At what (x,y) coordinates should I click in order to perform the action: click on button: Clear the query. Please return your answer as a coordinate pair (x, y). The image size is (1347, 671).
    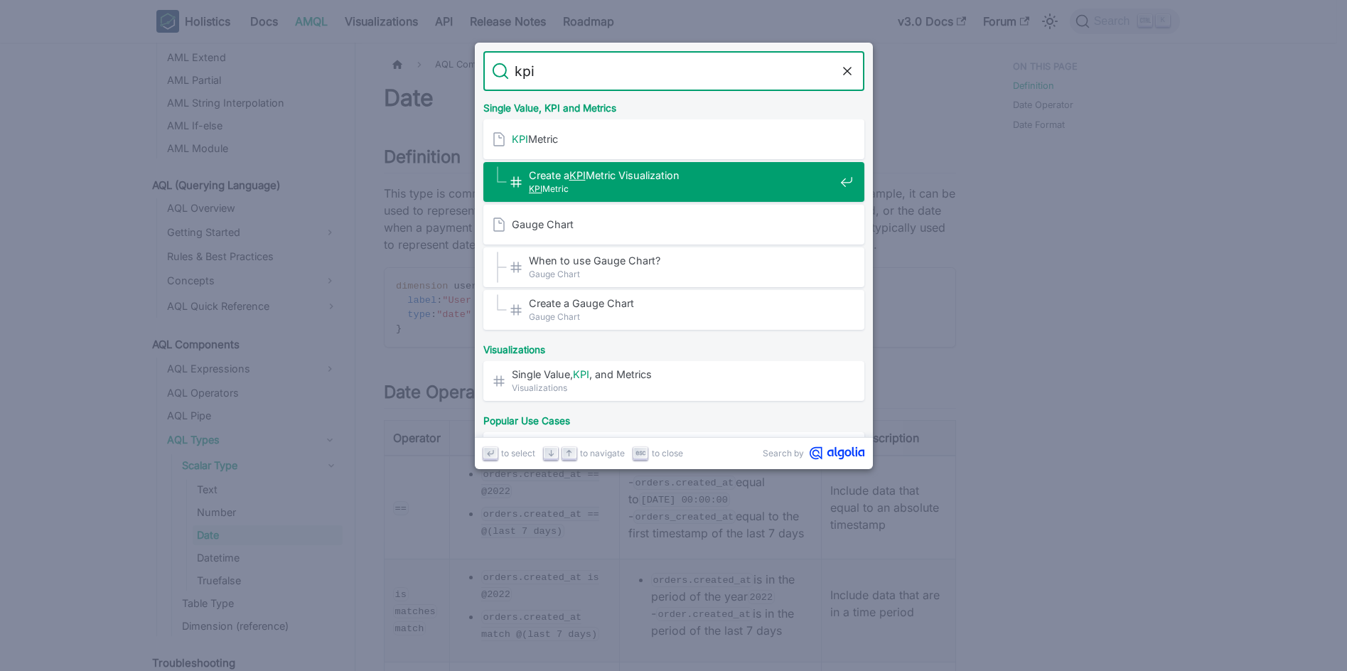
    Looking at the image, I should click on (847, 71).